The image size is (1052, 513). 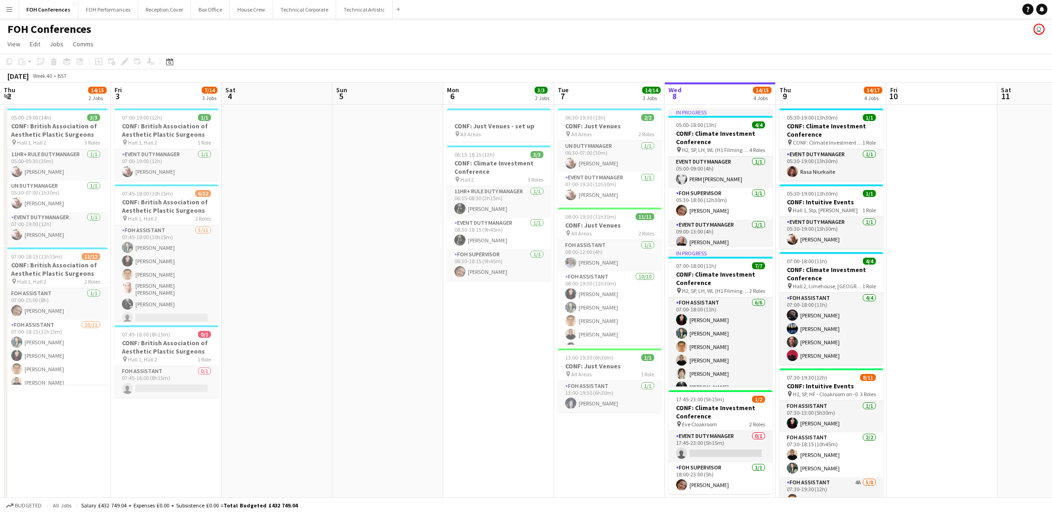 What do you see at coordinates (165, 9) in the screenshot?
I see `button: Reception Cover` at bounding box center [165, 9].